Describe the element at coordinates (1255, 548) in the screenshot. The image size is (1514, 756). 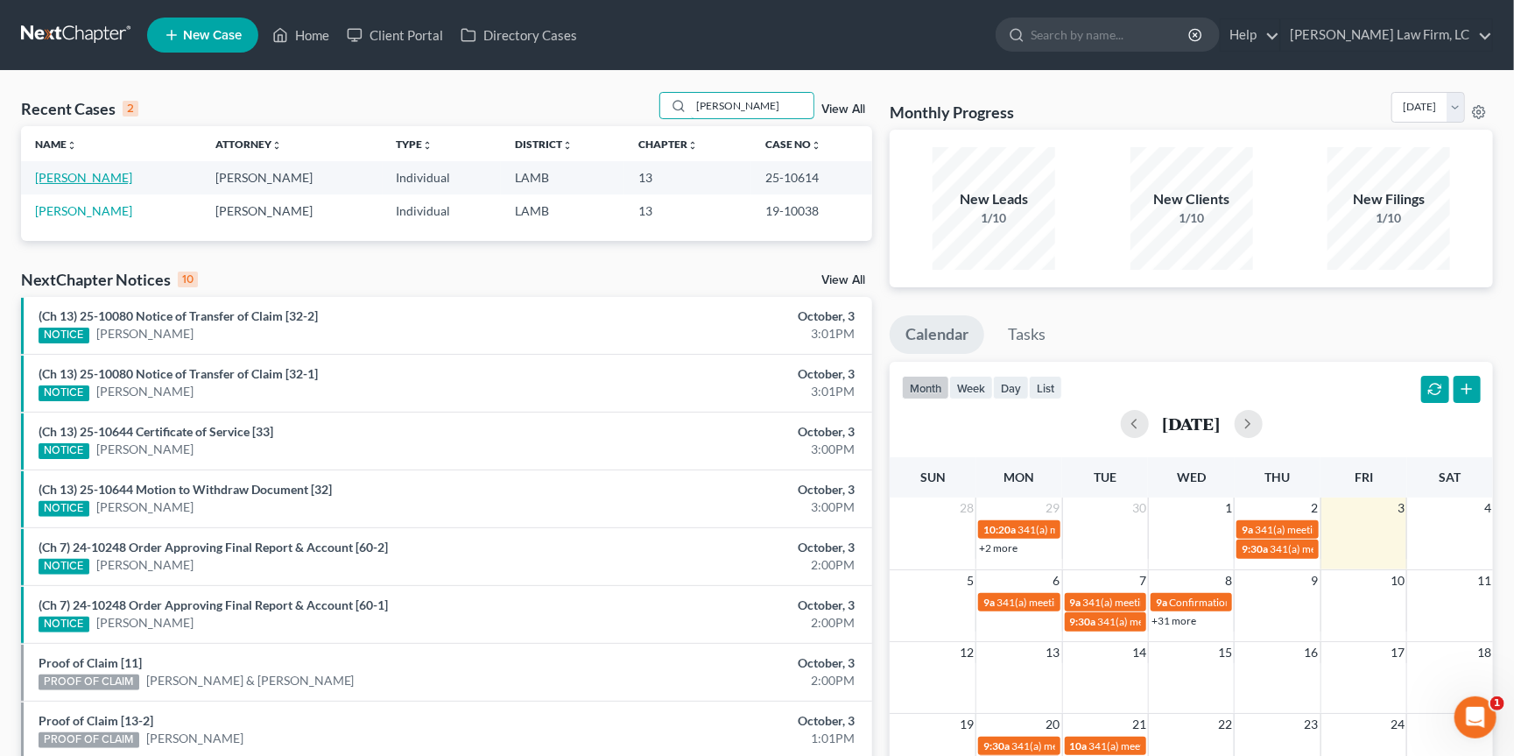
I see `span: 9:30a` at that location.